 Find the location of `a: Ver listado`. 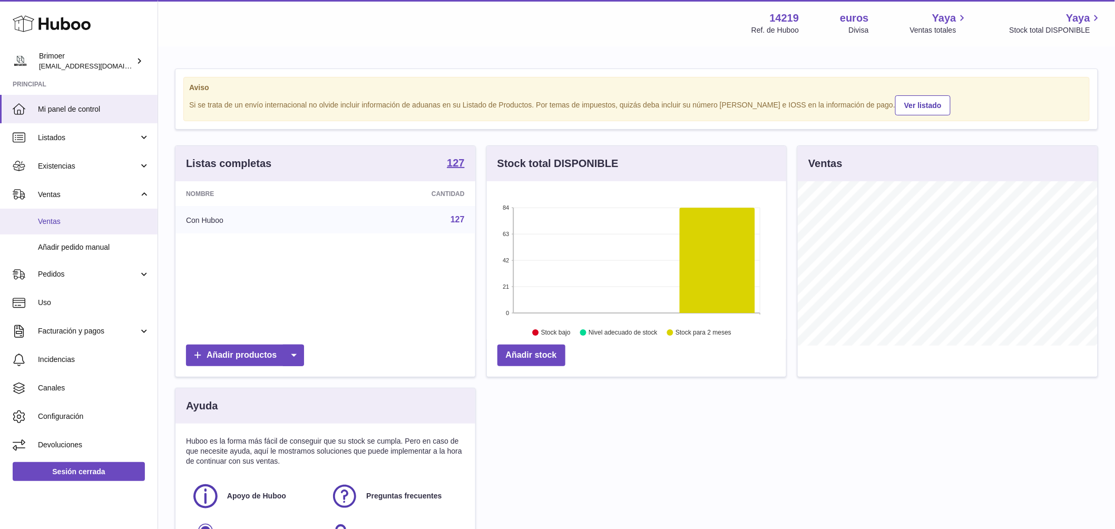

a: Ver listado is located at coordinates (922, 105).